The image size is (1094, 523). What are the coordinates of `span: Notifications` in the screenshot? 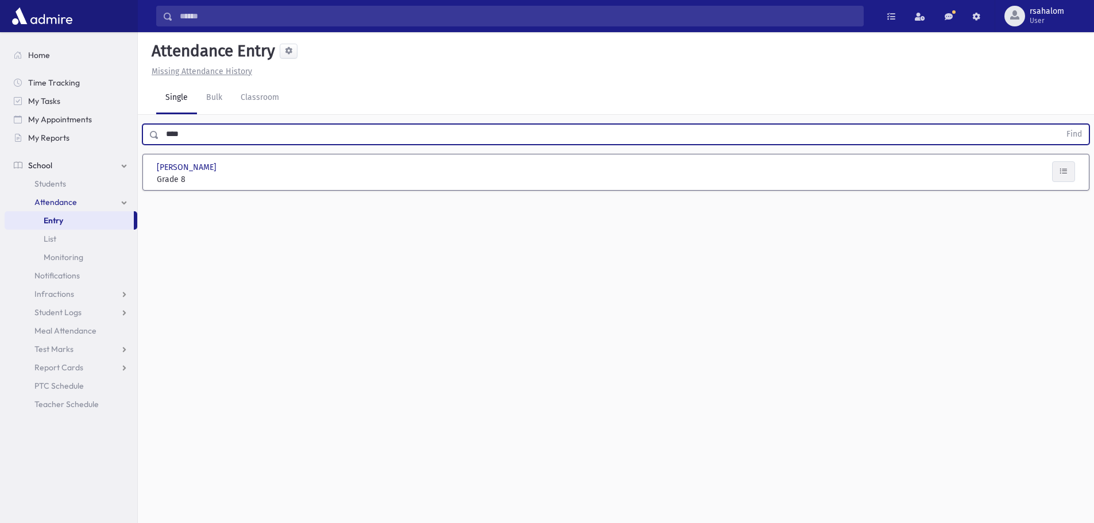 It's located at (57, 276).